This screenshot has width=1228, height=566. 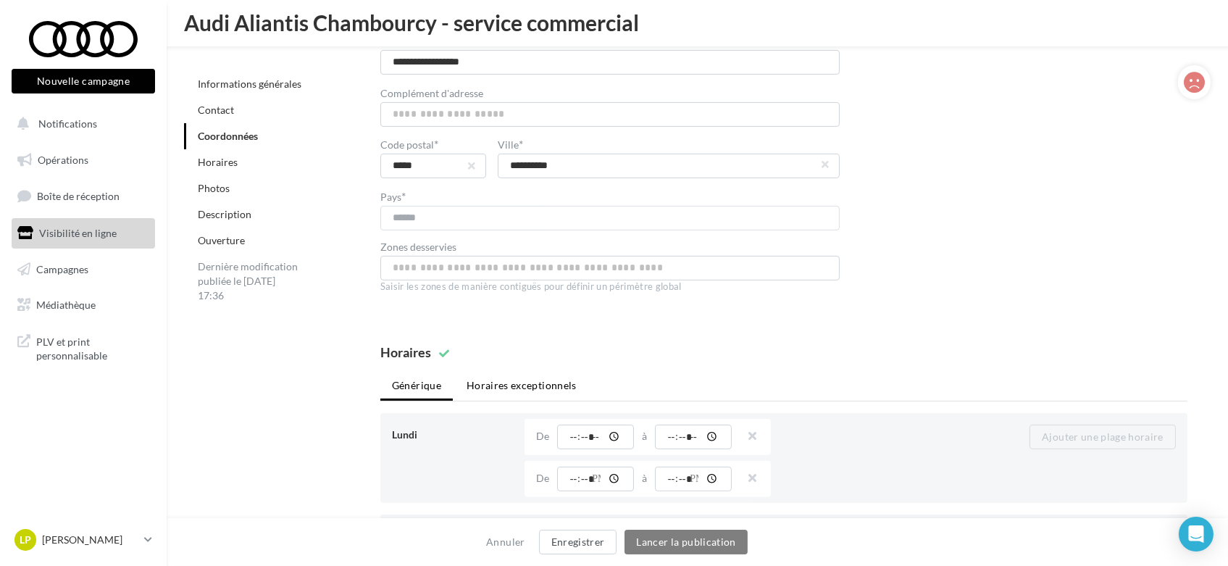 What do you see at coordinates (221, 240) in the screenshot?
I see `a: Ouverture` at bounding box center [221, 240].